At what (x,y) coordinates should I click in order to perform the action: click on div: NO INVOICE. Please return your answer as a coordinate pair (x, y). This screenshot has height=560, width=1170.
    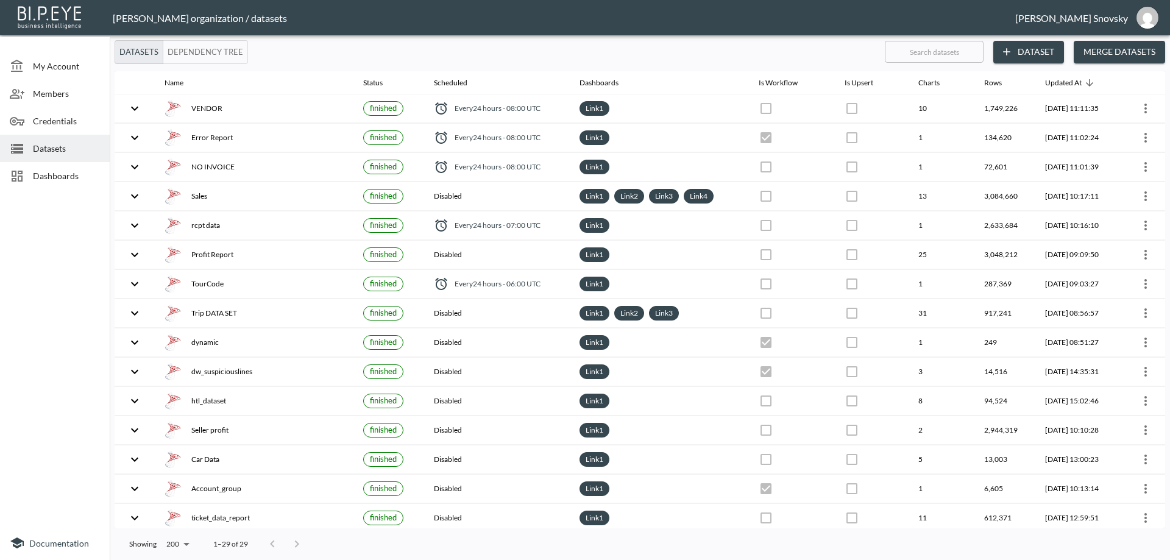
    Looking at the image, I should click on (254, 167).